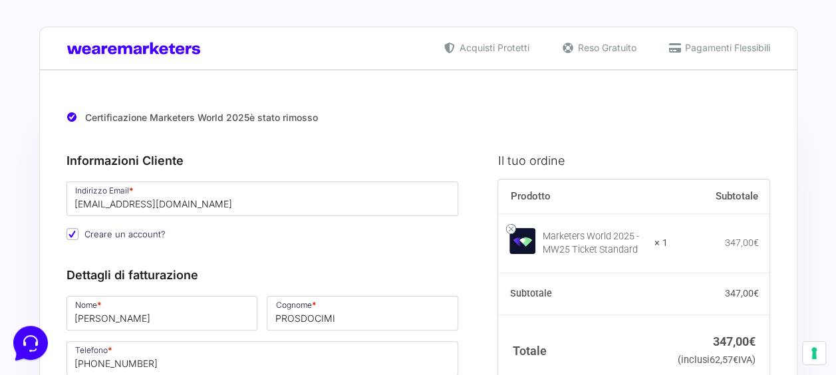 This screenshot has height=375, width=836. What do you see at coordinates (205, 192) in the screenshot?
I see `a: Open Help Center` at bounding box center [205, 192].